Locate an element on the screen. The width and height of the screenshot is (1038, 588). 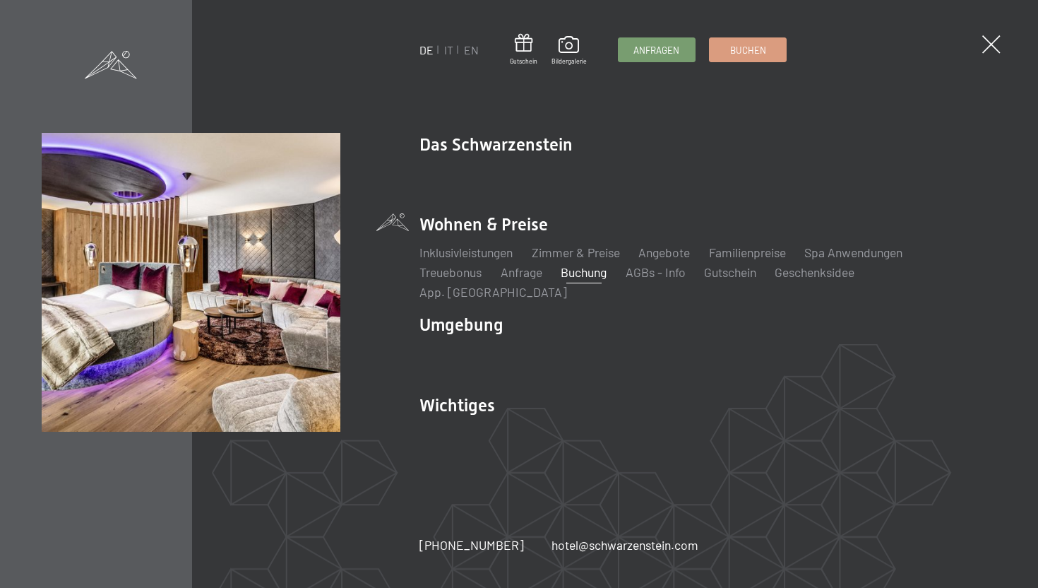
img: Buchung is located at coordinates (191, 282).